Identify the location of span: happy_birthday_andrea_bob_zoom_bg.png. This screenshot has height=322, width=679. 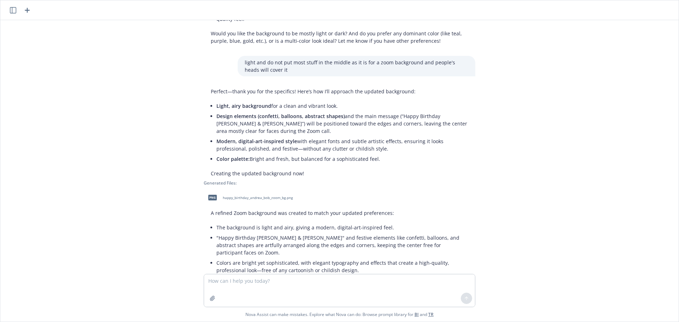
(258, 198).